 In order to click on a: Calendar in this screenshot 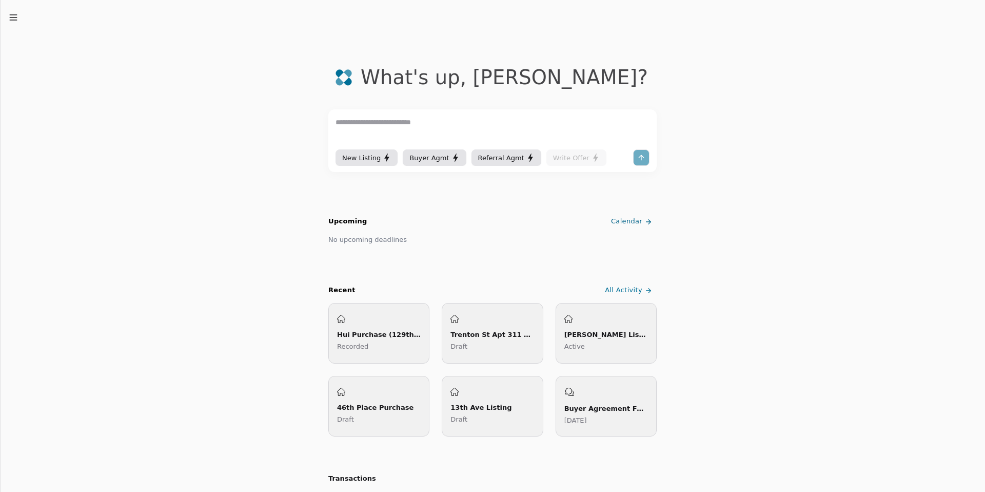, I will do `click(633, 221)`.